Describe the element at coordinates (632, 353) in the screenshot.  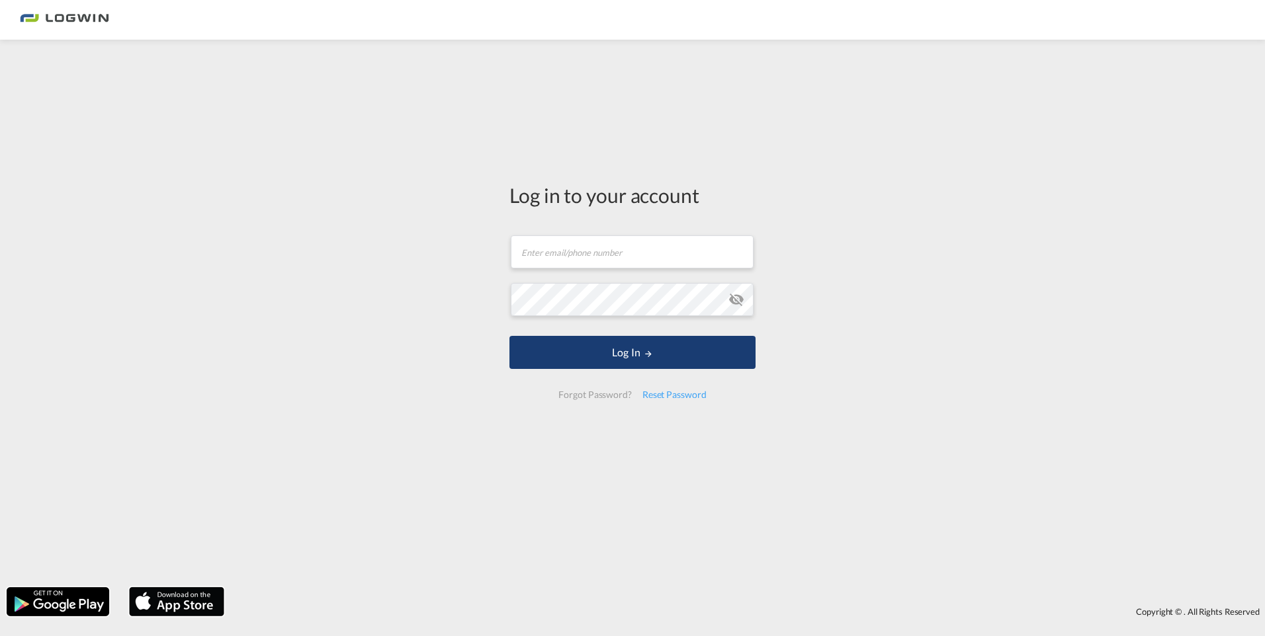
I see `button: LOGIN` at that location.